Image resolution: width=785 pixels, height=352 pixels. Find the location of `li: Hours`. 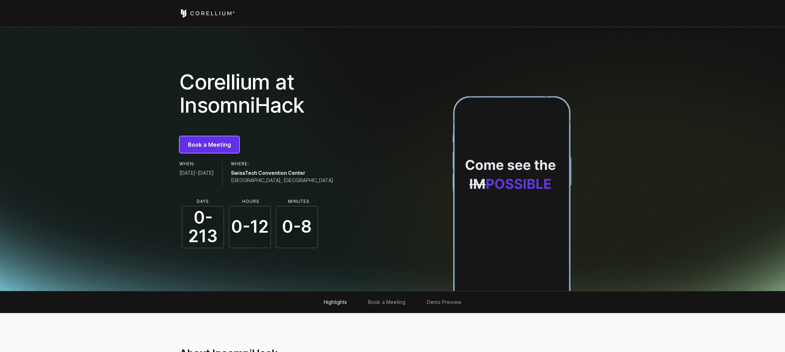

li: Hours is located at coordinates (251, 201).